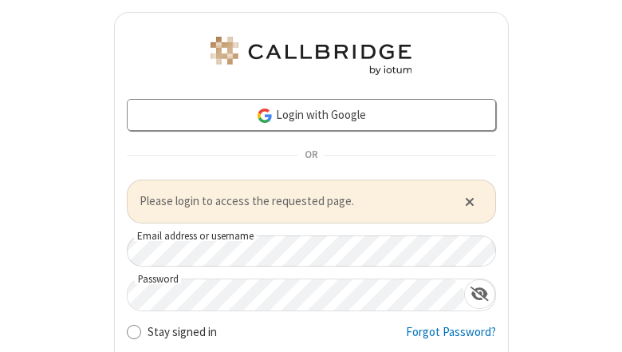 This screenshot has width=622, height=352. Describe the element at coordinates (311, 156) in the screenshot. I see `span: OR` at that location.